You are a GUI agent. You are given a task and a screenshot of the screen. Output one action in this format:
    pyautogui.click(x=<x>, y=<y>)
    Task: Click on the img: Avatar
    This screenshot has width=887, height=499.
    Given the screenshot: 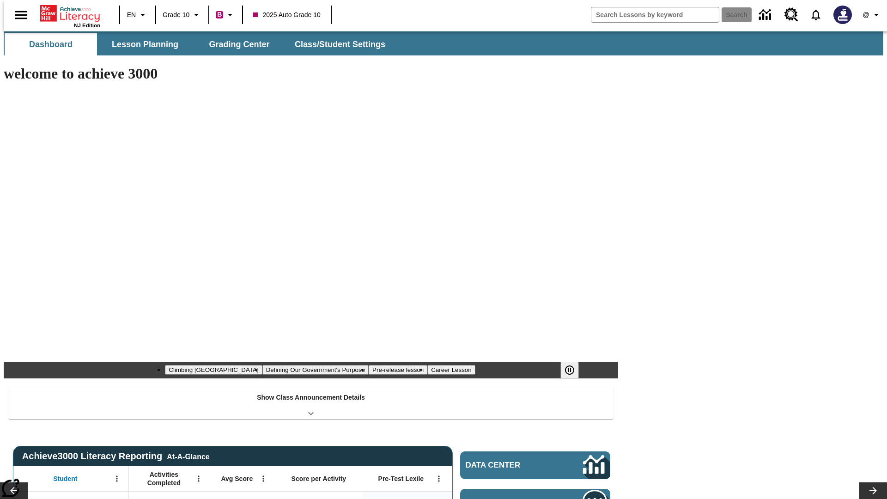 What is the action you would take?
    pyautogui.click(x=842, y=15)
    